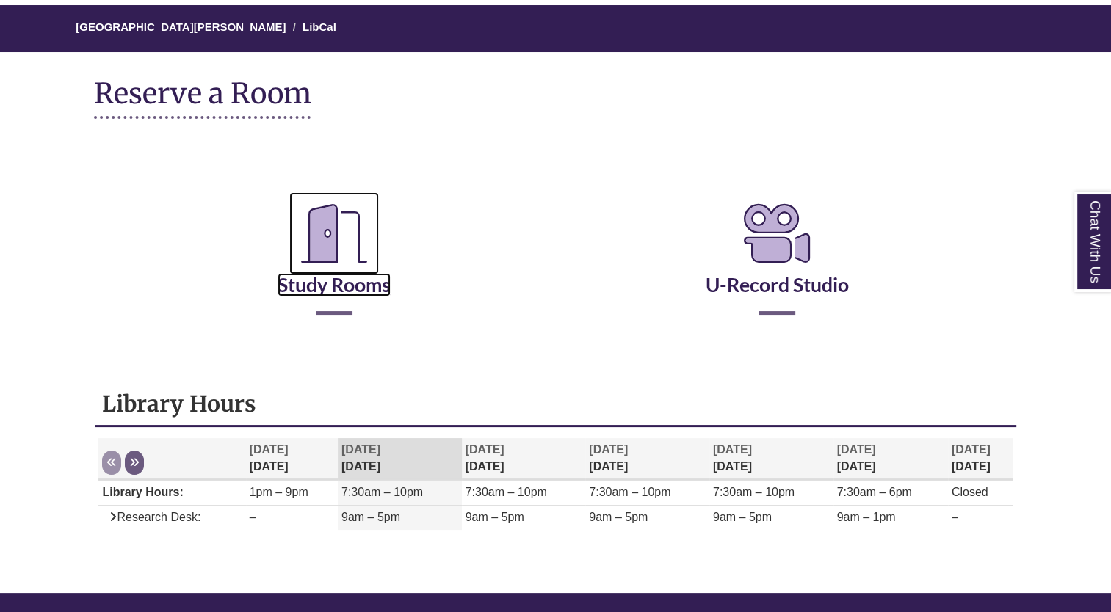 The width and height of the screenshot is (1111, 612). Describe the element at coordinates (875, 492) in the screenshot. I see `span: 7:30am – 6pm` at that location.